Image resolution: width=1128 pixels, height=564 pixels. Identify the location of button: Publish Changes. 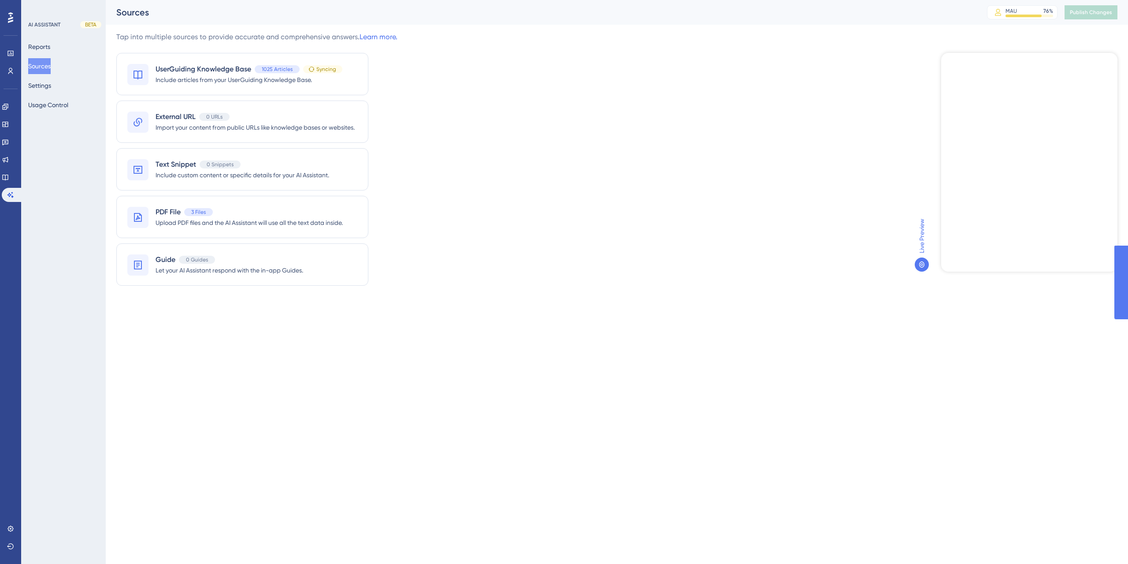
(1091, 12).